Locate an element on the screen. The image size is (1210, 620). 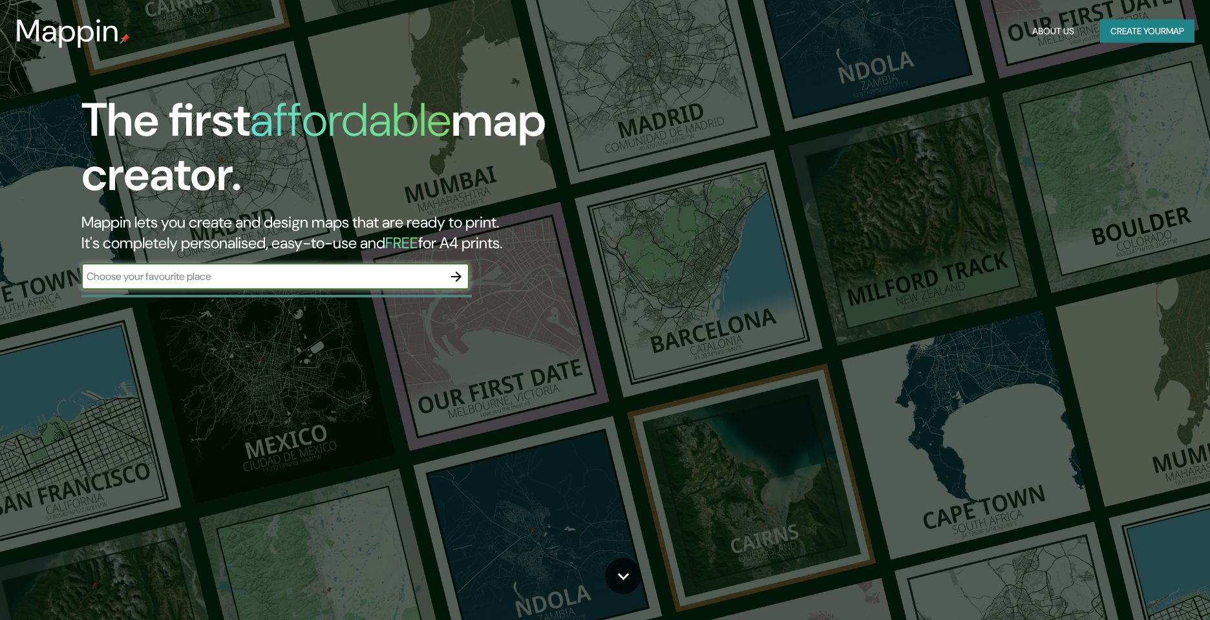
h2: Mappin lets you create and design maps that are ready to print. It's completely personalised, eas... is located at coordinates (384, 233).